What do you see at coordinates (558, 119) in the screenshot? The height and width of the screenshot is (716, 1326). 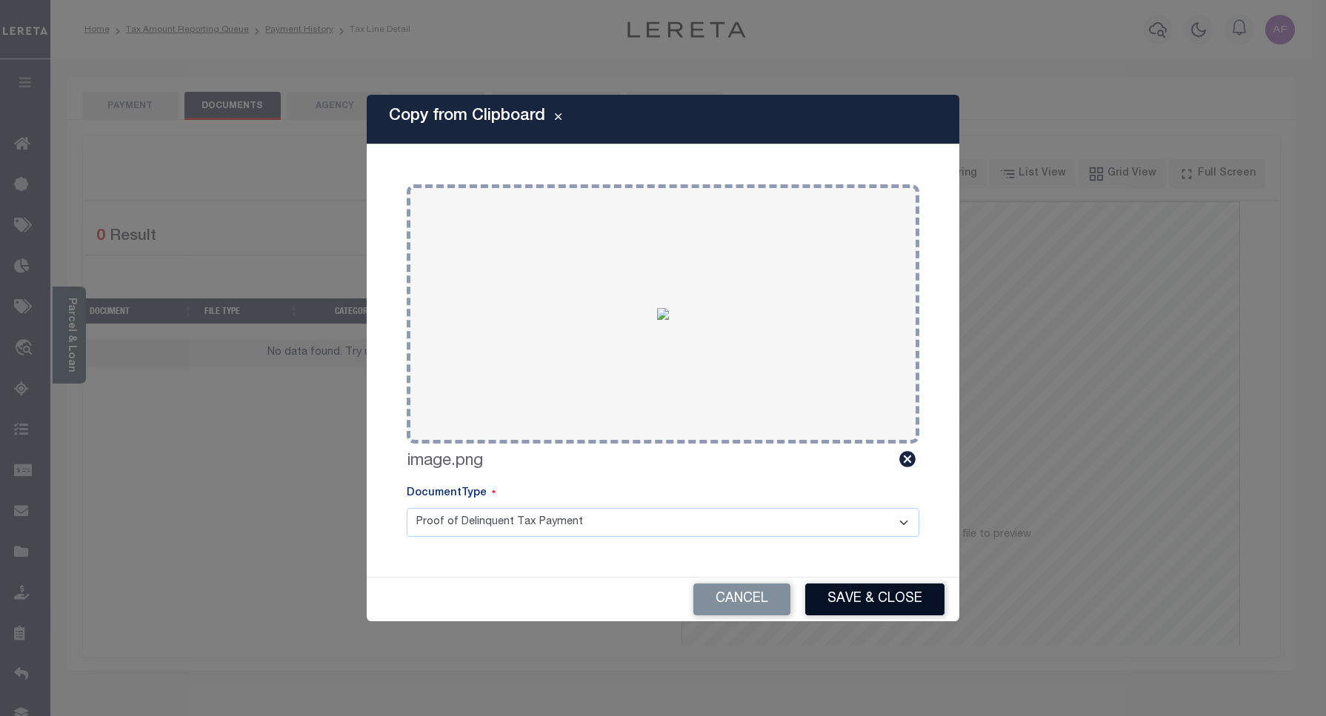 I see `button: Close` at bounding box center [558, 119].